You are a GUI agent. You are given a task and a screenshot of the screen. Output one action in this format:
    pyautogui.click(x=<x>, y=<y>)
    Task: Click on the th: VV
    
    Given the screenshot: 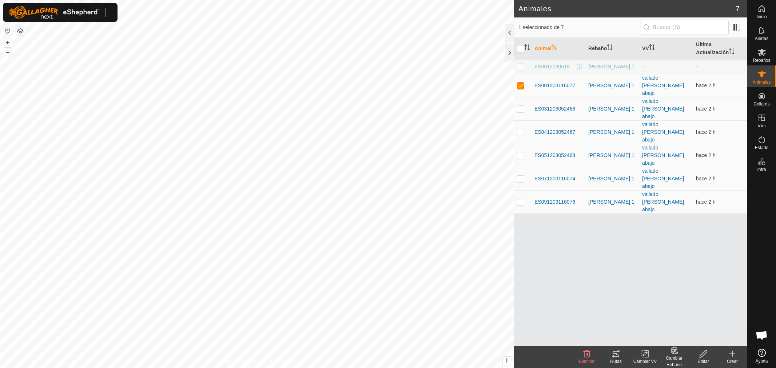 What is the action you would take?
    pyautogui.click(x=666, y=49)
    